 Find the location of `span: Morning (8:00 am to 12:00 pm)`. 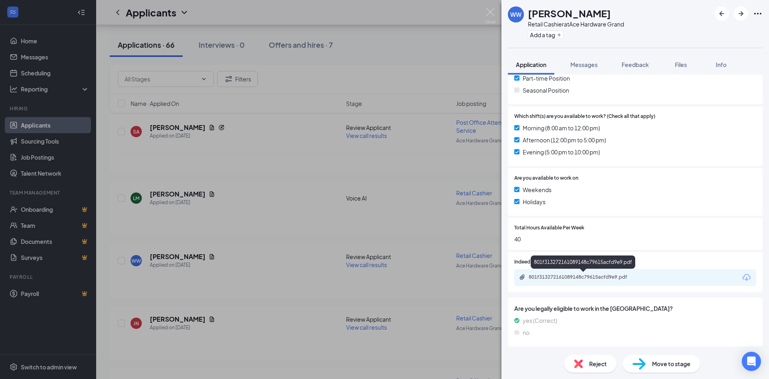

span: Morning (8:00 am to 12:00 pm) is located at coordinates (561, 128).